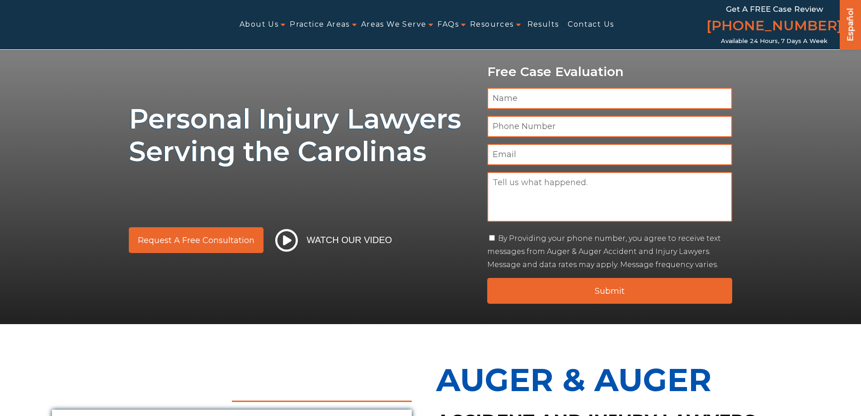 Image resolution: width=861 pixels, height=416 pixels. I want to click on a: Practice Areas, so click(320, 24).